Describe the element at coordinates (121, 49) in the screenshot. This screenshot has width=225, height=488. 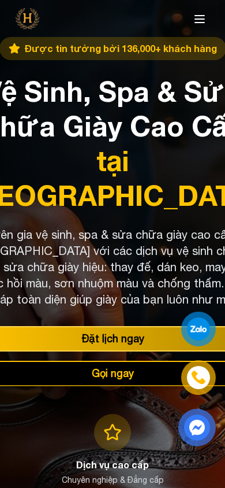
I see `span: Được tin tưởng bởi 136,000+ khách hàng` at that location.